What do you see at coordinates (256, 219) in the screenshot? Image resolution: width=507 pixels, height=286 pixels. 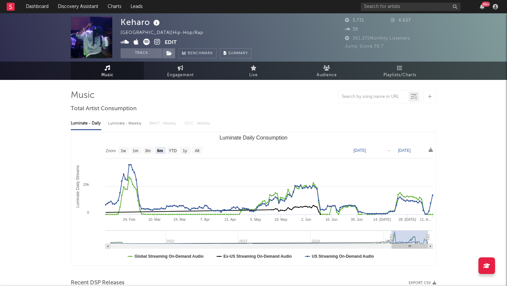 I see `text: 5. May` at bounding box center [256, 219].